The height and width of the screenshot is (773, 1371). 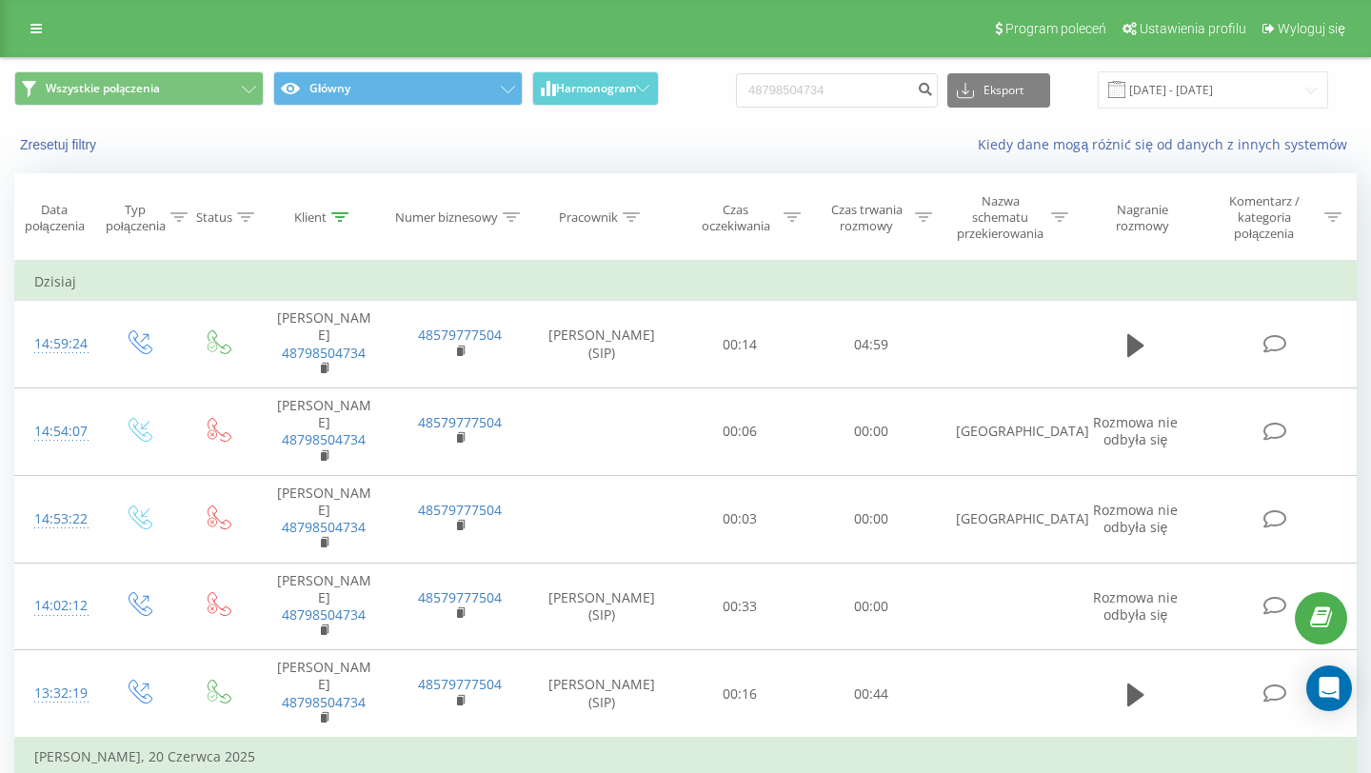 I want to click on div: Komentarz / kategoria połączenia, so click(x=1264, y=217).